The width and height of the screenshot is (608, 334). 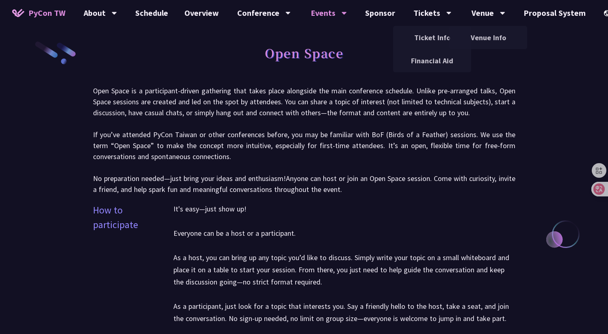 What do you see at coordinates (432, 61) in the screenshot?
I see `a: Financial Aid` at bounding box center [432, 61].